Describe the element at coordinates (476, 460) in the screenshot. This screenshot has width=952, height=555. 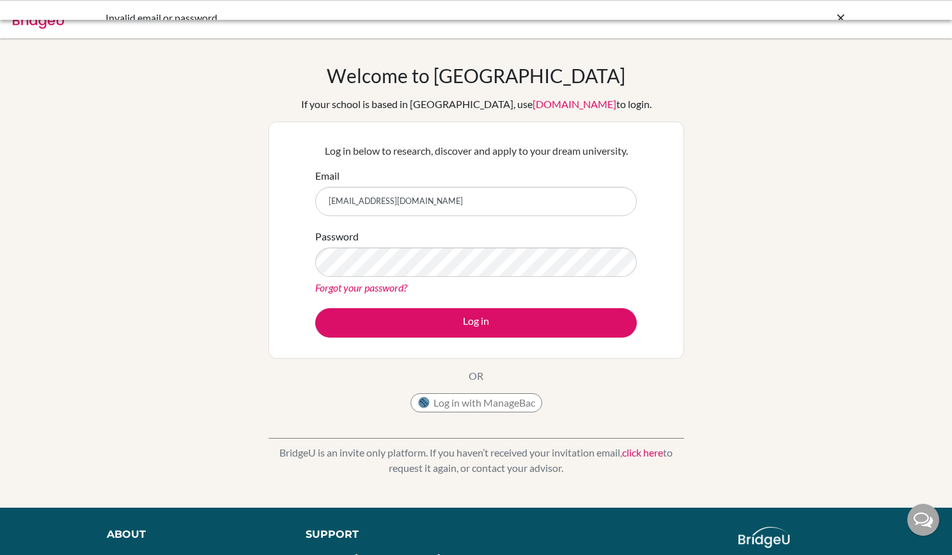
I see `p: BridgeU is an invite only platform. If you haven’t received your invitation email, to request it ...` at that location.